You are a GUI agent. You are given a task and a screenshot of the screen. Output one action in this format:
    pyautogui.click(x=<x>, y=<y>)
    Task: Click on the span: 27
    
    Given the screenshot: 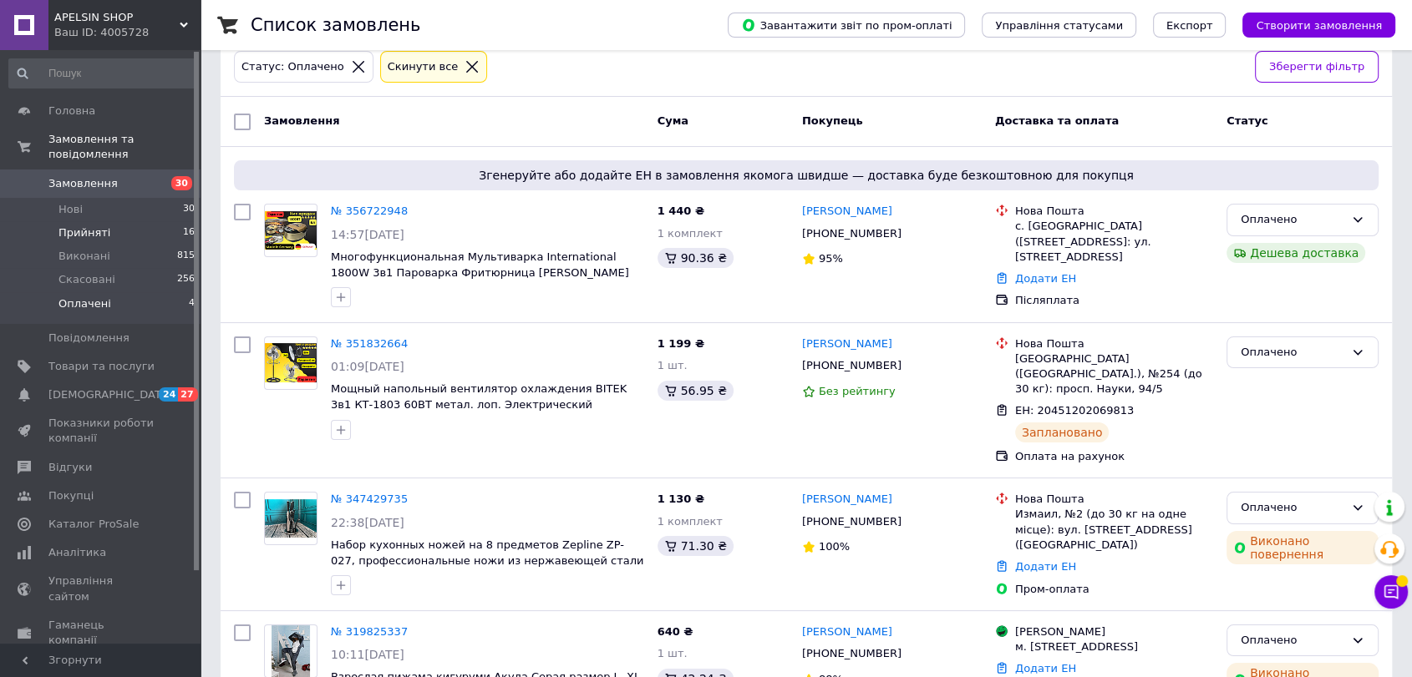 What is the action you would take?
    pyautogui.click(x=187, y=394)
    